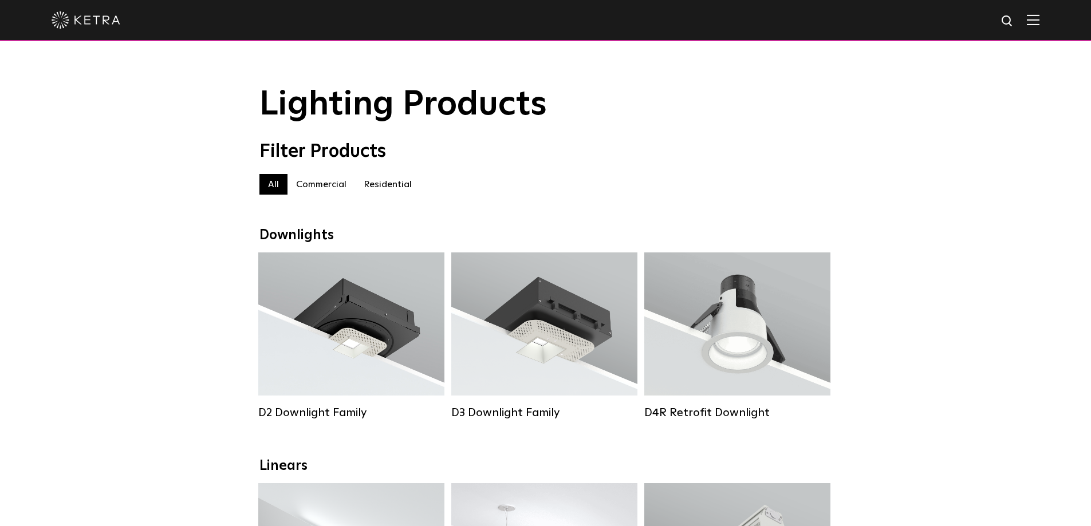 This screenshot has width=1091, height=526. Describe the element at coordinates (1033, 19) in the screenshot. I see `img: Hamburger%20Nav.svg` at that location.